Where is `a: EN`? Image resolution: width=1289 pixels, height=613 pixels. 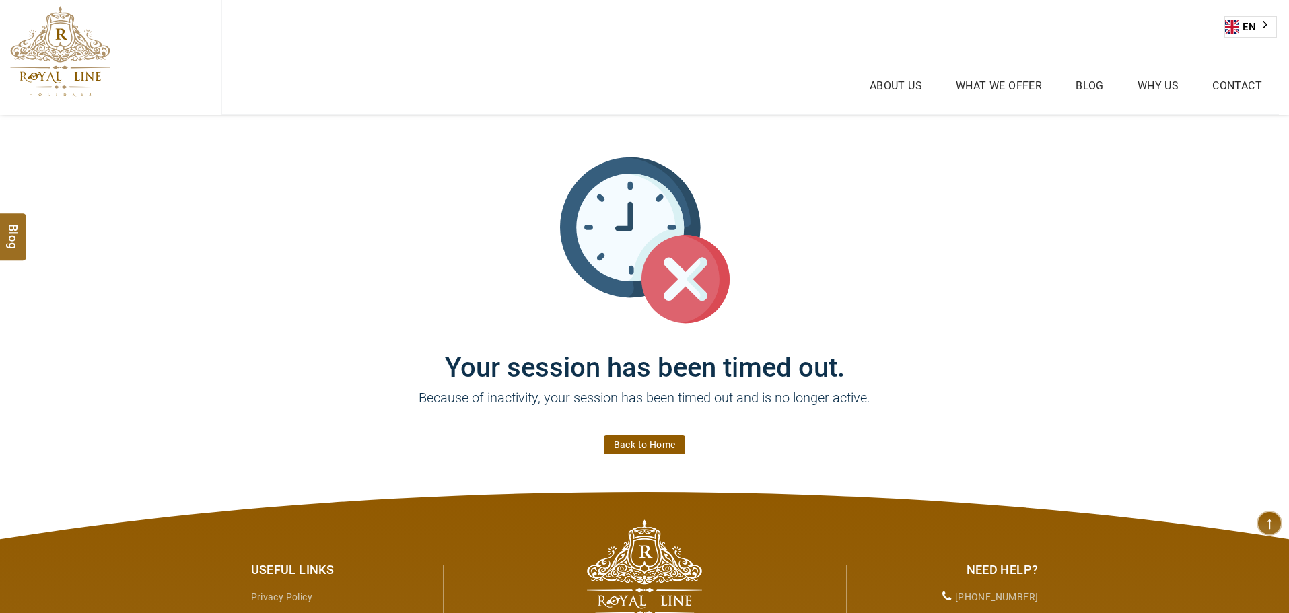
a: EN is located at coordinates (1251, 27).